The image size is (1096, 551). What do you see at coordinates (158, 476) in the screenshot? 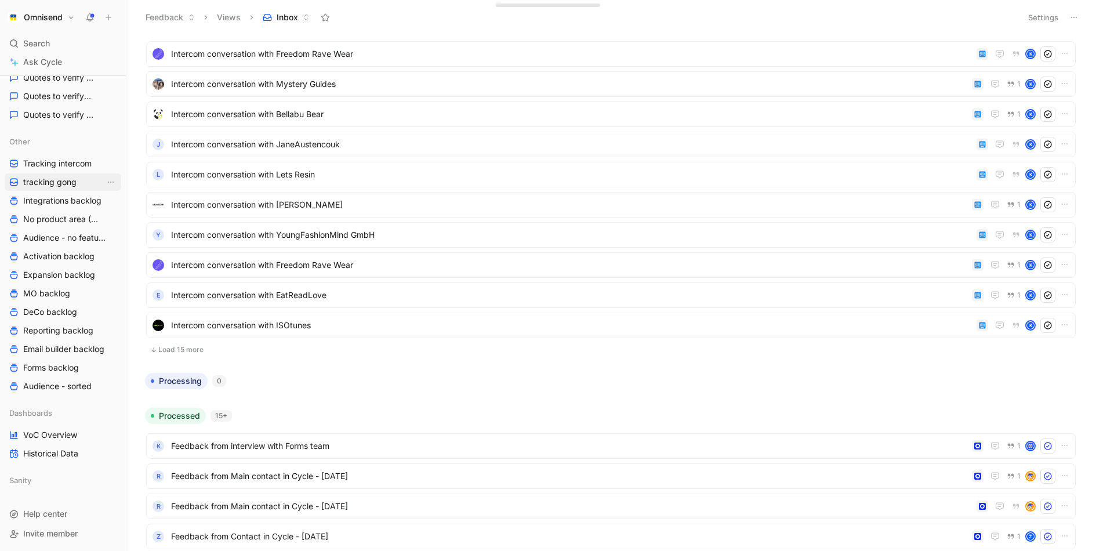
I see `div: R` at bounding box center [158, 476].